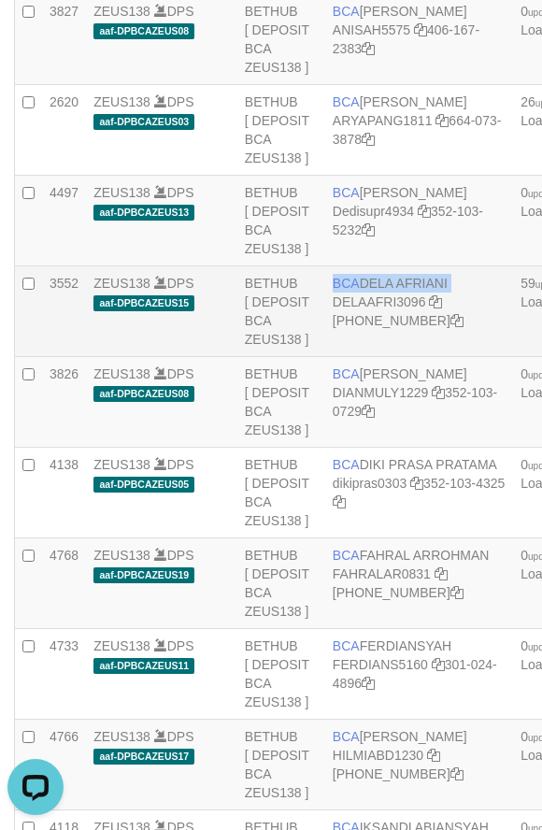 This screenshot has width=542, height=830. What do you see at coordinates (417, 483) in the screenshot?
I see `a: Copy dikipras0303 to clipboard` at bounding box center [417, 483].